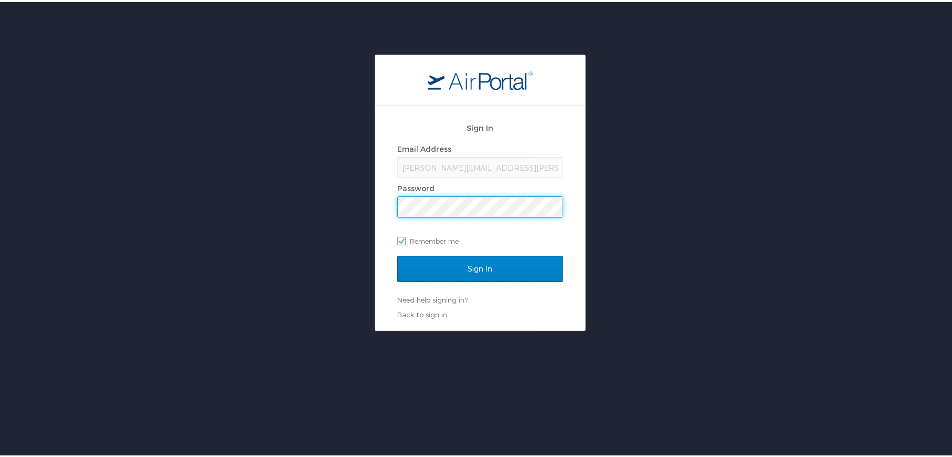 The height and width of the screenshot is (457, 952). Describe the element at coordinates (480, 125) in the screenshot. I see `h2: Sign In` at that location.